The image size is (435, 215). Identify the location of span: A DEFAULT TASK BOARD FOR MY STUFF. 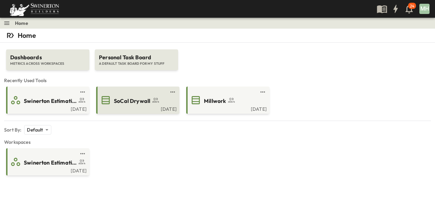
(136, 64).